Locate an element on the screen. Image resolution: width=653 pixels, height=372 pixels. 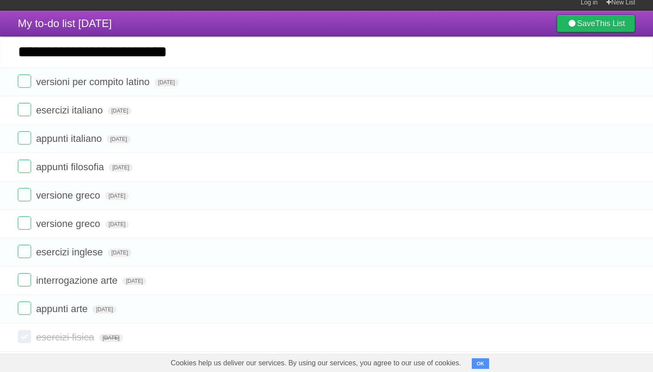
span: Cookies help us deliver our services. By using our services, you agree to our use of cookies. is located at coordinates (316, 364).